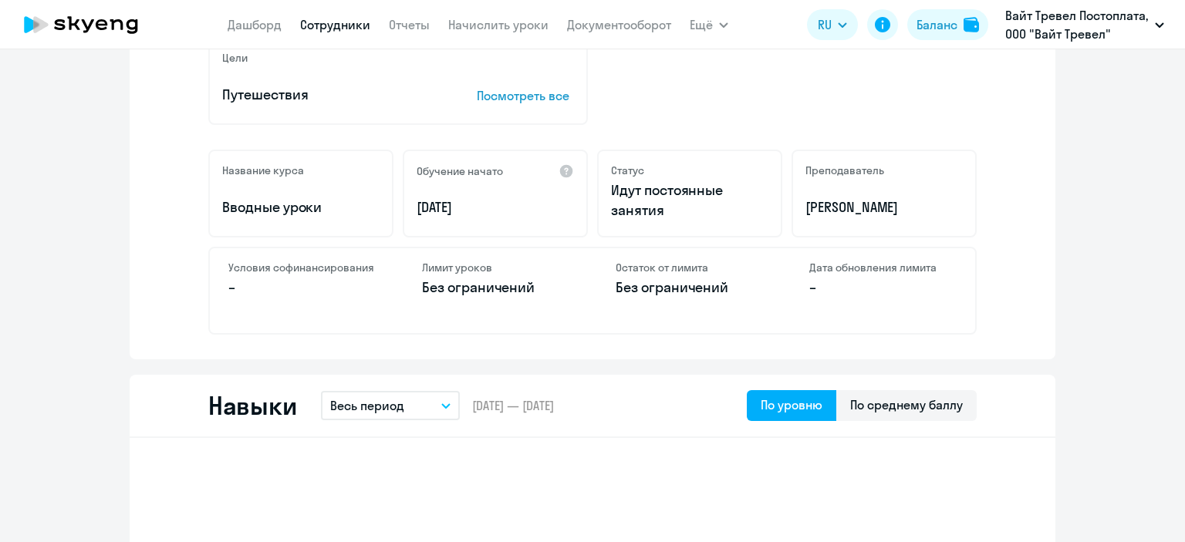 Image resolution: width=1185 pixels, height=542 pixels. What do you see at coordinates (947, 25) in the screenshot?
I see `button: Балансbalance` at bounding box center [947, 25].